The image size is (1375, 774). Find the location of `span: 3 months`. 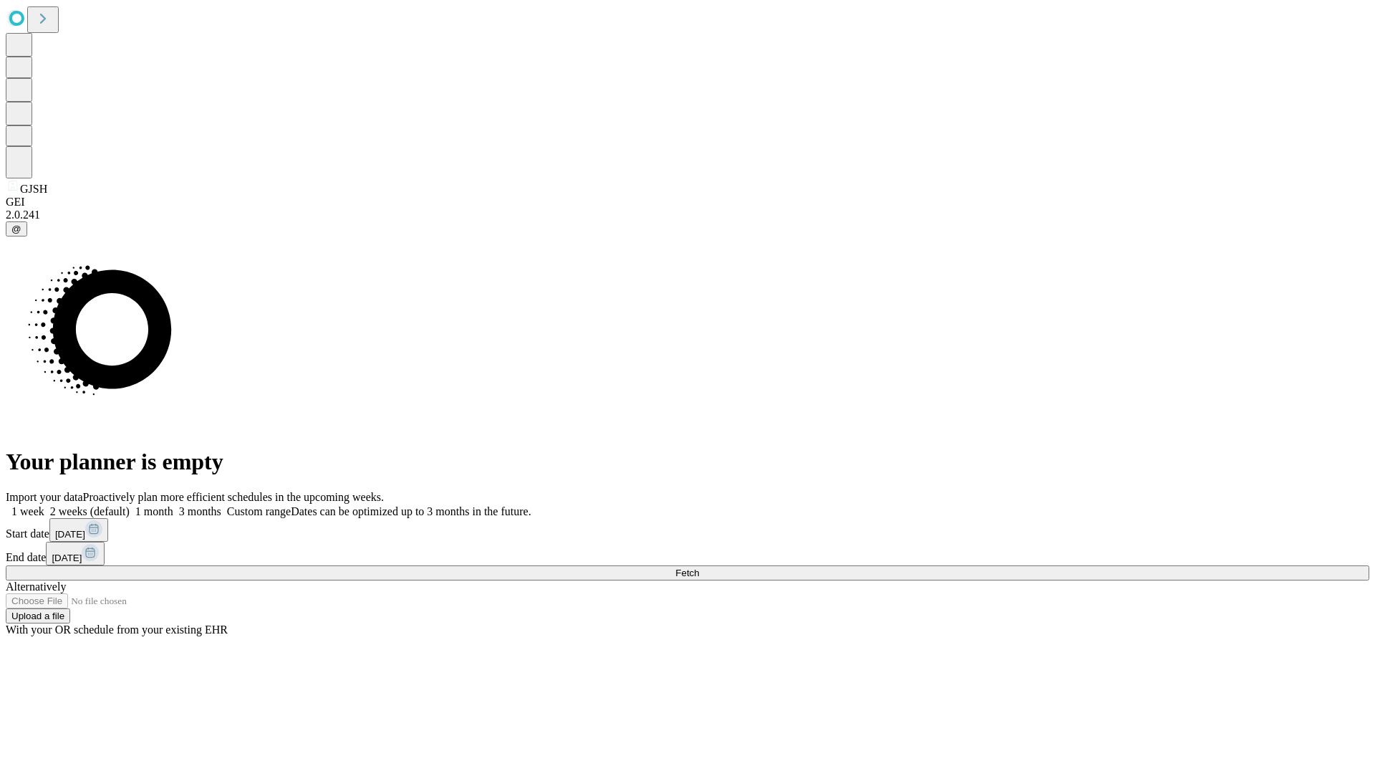

span: 3 months is located at coordinates (200, 511).